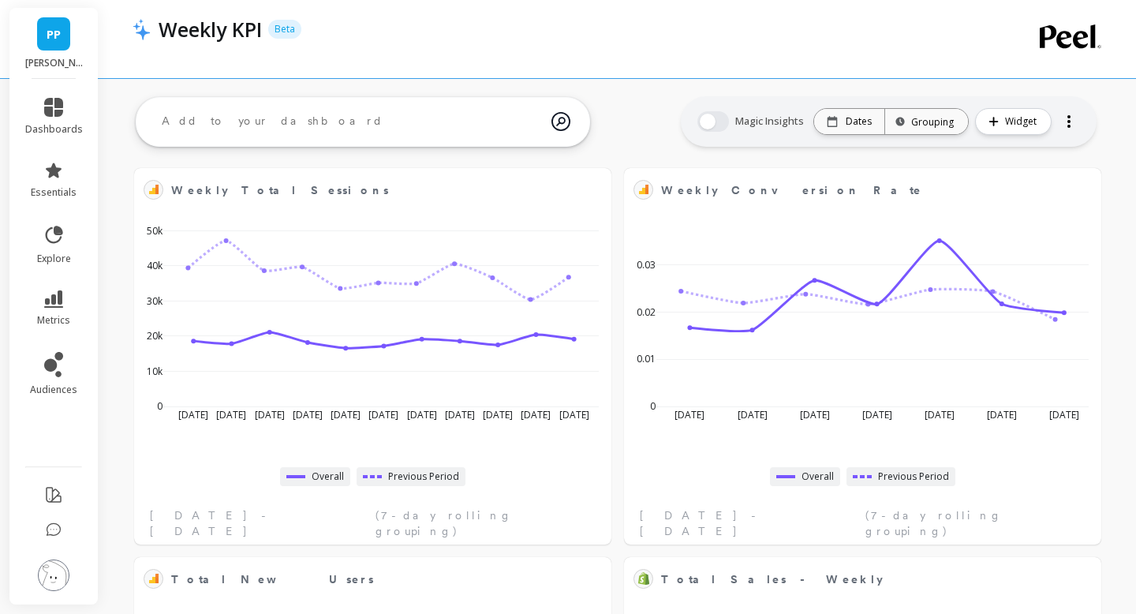  I want to click on img: profile picture, so click(54, 575).